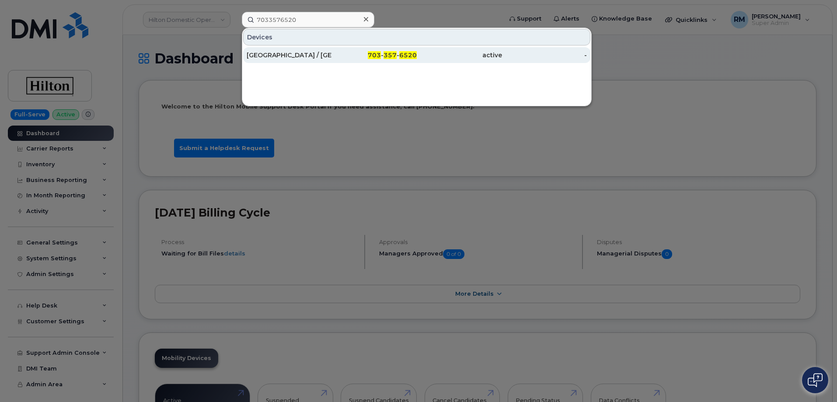 The image size is (837, 402). Describe the element at coordinates (374, 55) in the screenshot. I see `span: 703` at that location.